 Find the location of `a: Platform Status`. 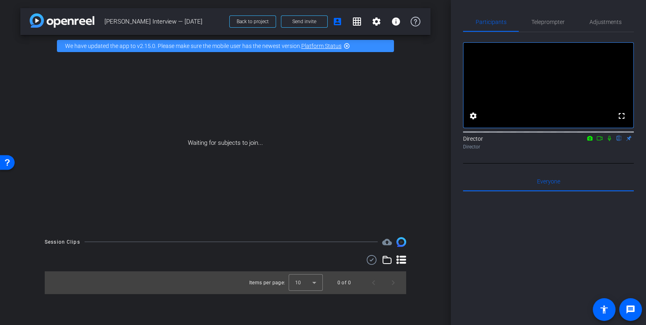

a: Platform Status is located at coordinates (321, 46).